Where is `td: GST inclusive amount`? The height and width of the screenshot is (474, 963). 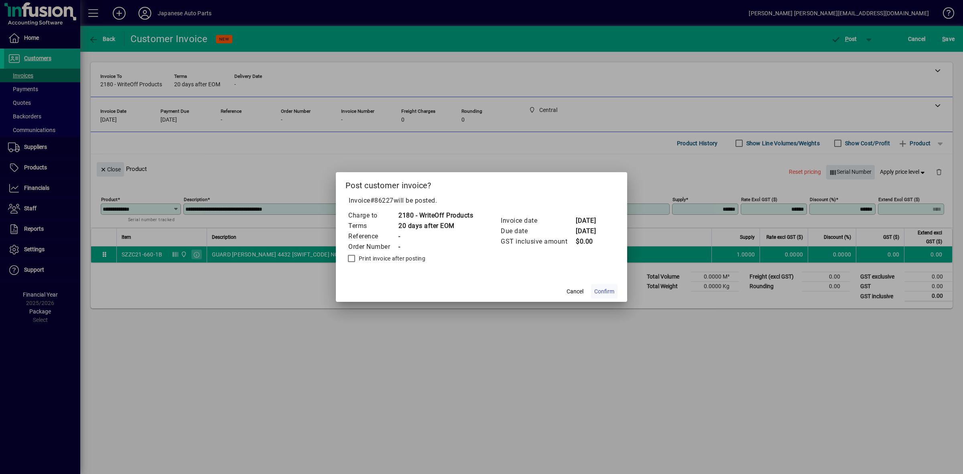
td: GST inclusive amount is located at coordinates (538, 242).